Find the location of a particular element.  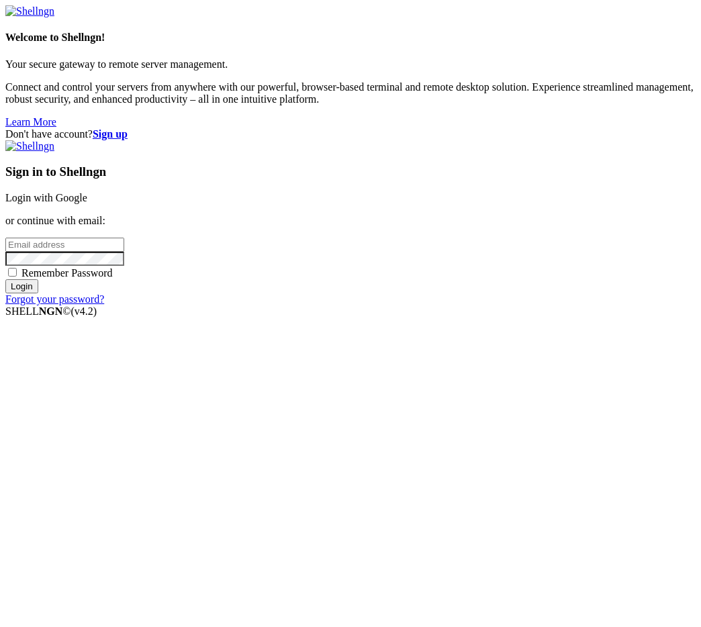

a: Learn More is located at coordinates (31, 122).